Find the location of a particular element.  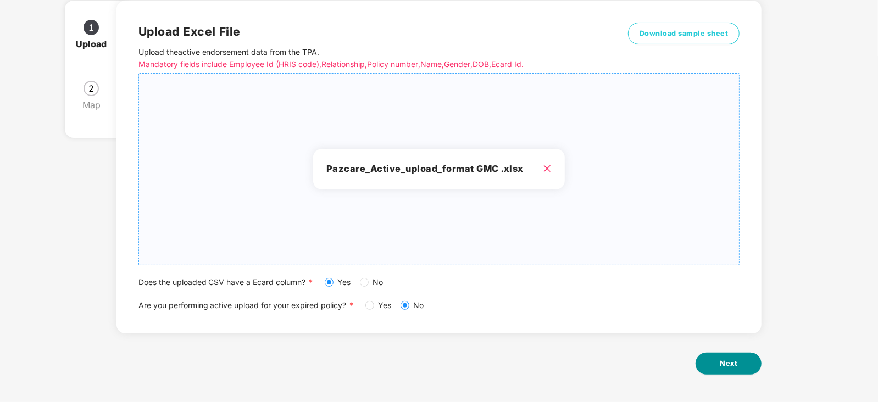

h2: Upload Excel File is located at coordinates (364, 31).